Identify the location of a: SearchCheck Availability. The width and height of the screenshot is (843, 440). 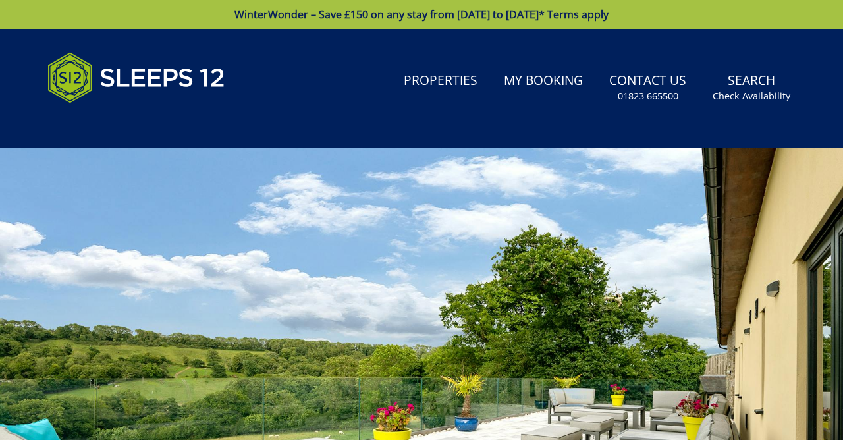
(752, 88).